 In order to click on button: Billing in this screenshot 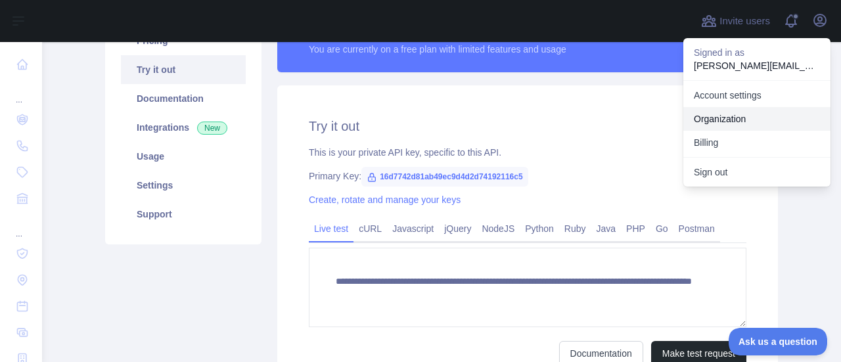, I will do `click(757, 143)`.